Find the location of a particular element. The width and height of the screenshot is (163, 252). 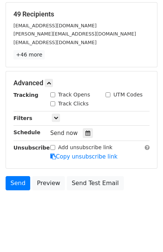

div: Chat Widget is located at coordinates (145, 234).